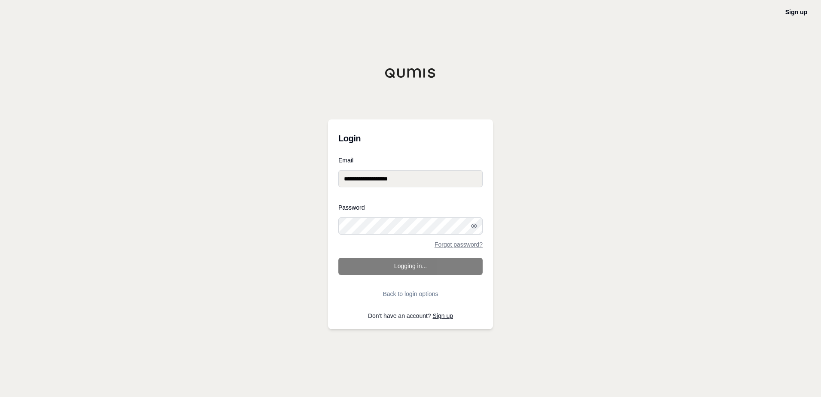 The width and height of the screenshot is (821, 397). I want to click on h3: Login, so click(411, 138).